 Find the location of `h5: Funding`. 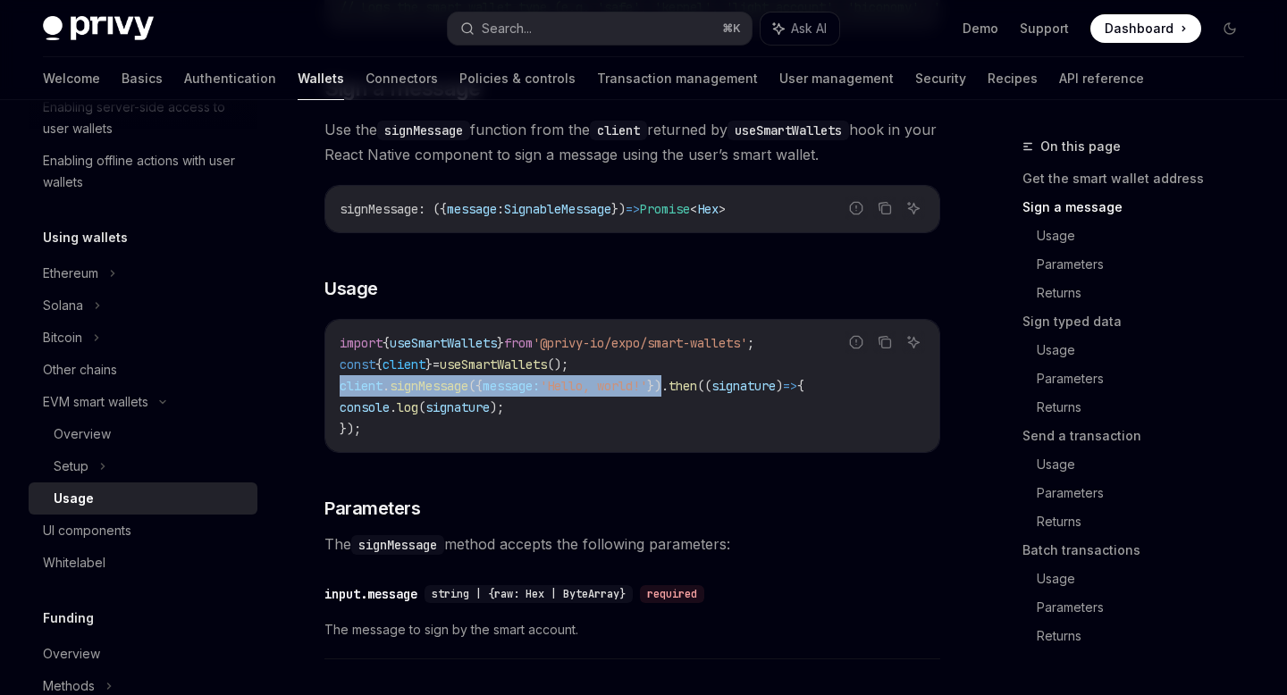

h5: Funding is located at coordinates (68, 618).